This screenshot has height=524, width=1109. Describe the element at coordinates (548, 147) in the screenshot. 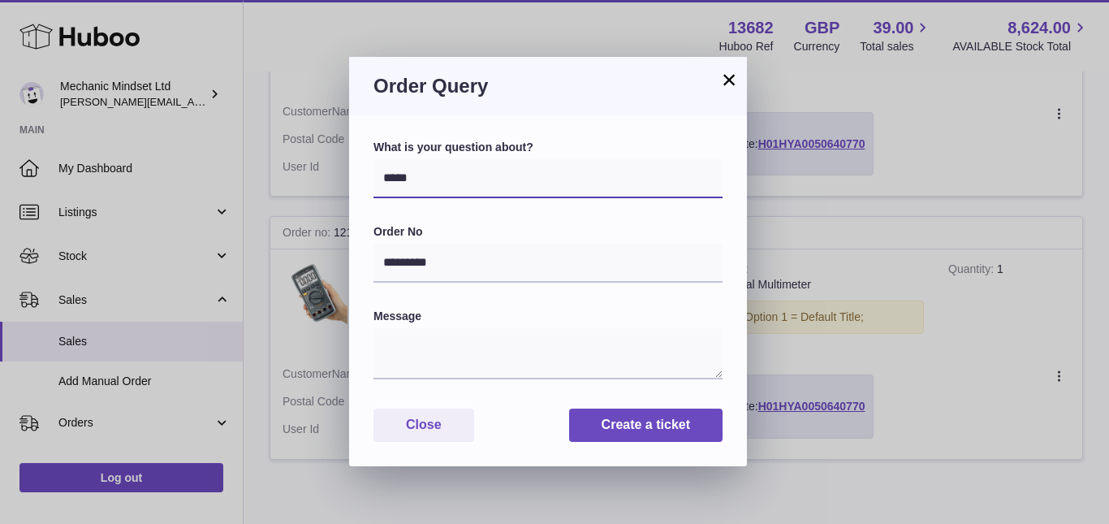

I see `label: What is your question about?` at that location.